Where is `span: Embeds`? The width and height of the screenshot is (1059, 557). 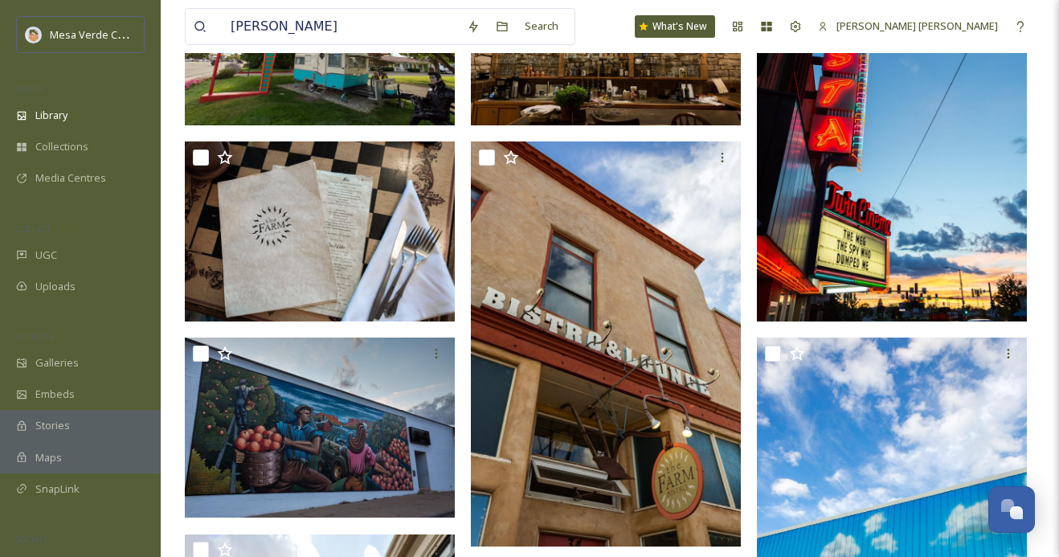 span: Embeds is located at coordinates (55, 394).